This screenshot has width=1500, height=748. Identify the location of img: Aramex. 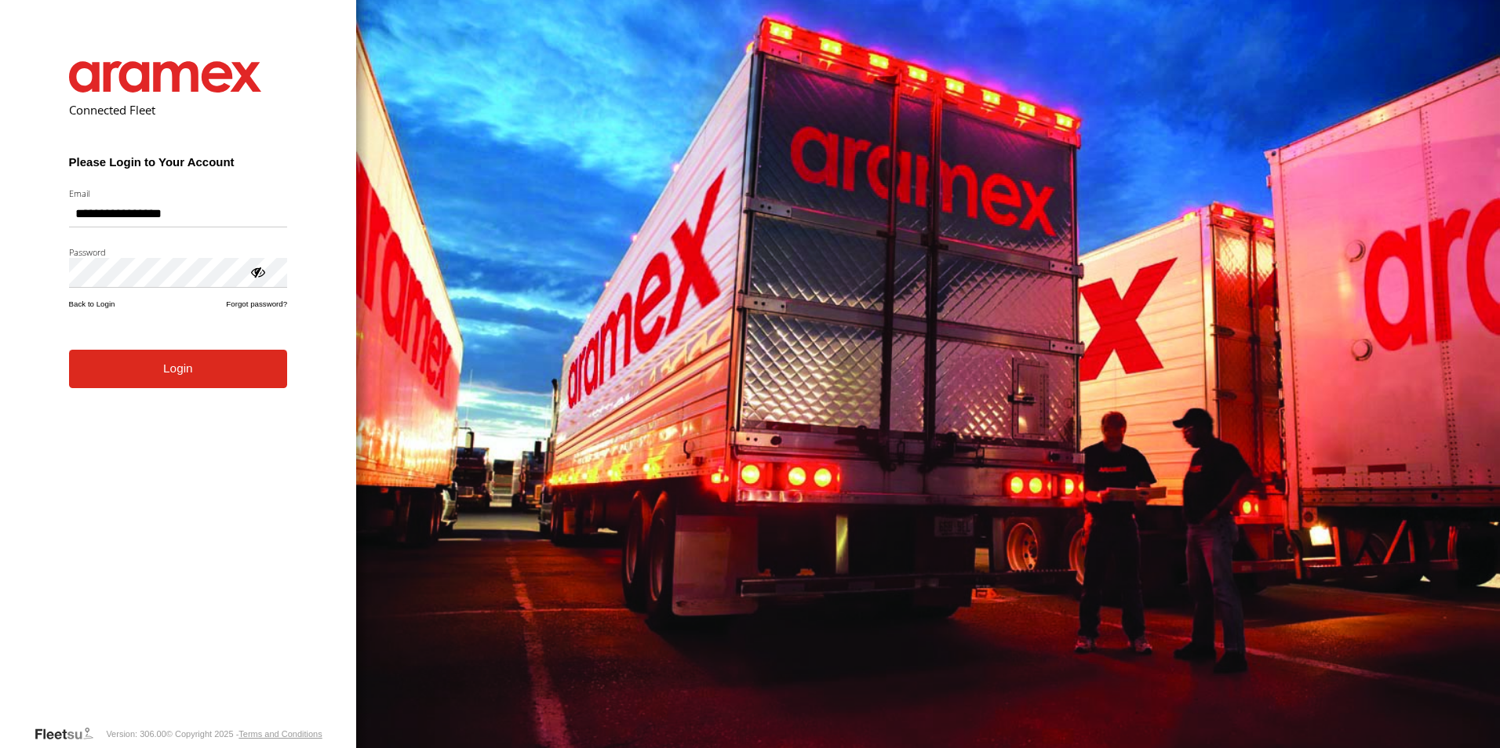
(166, 77).